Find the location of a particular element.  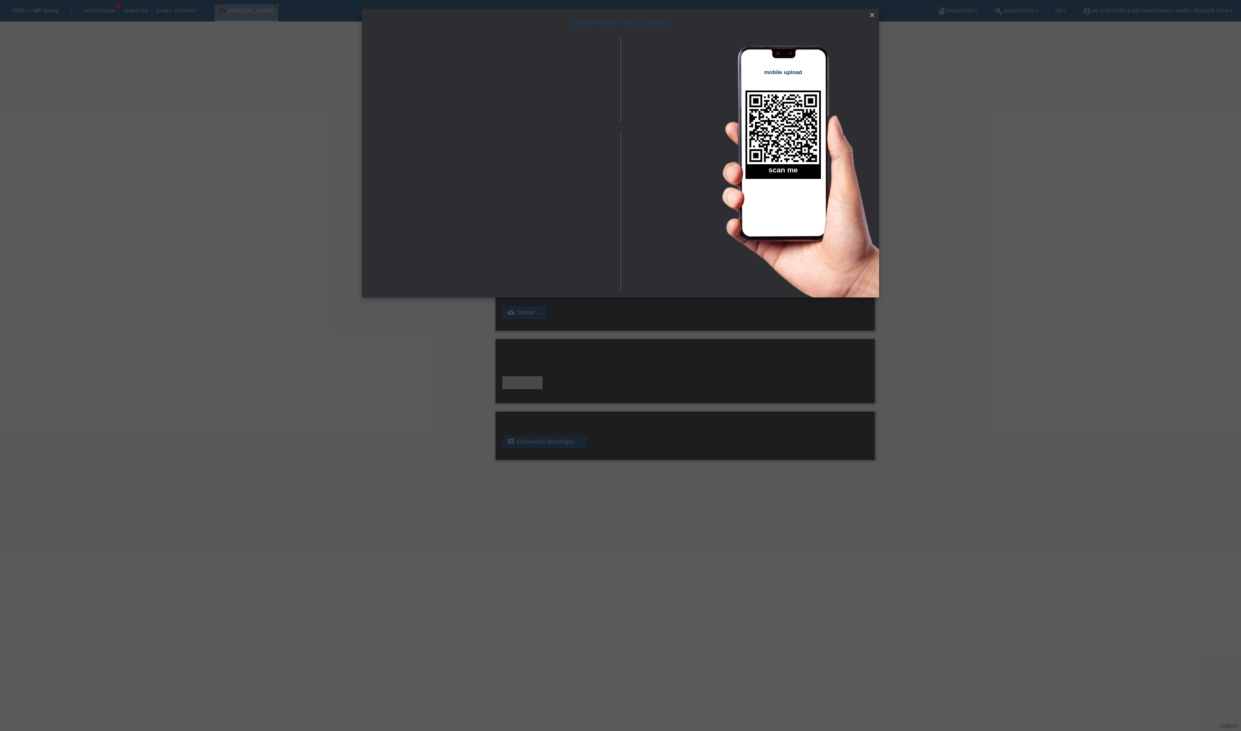

a: close is located at coordinates (872, 16).